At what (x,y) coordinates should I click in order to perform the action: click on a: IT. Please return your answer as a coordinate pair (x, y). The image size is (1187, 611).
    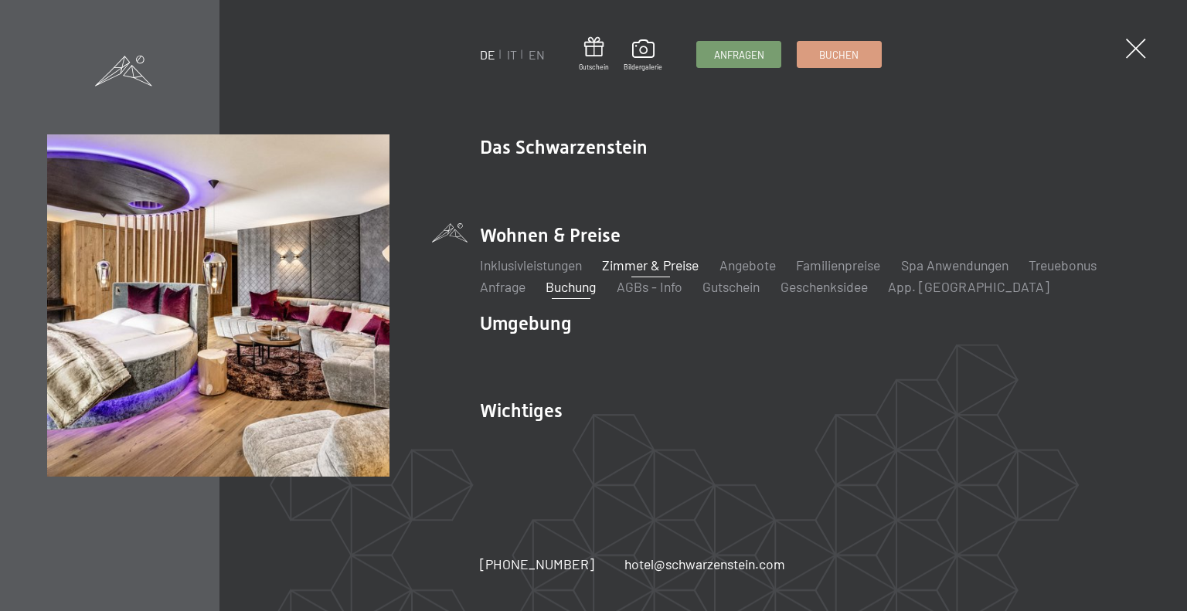
    Looking at the image, I should click on (512, 54).